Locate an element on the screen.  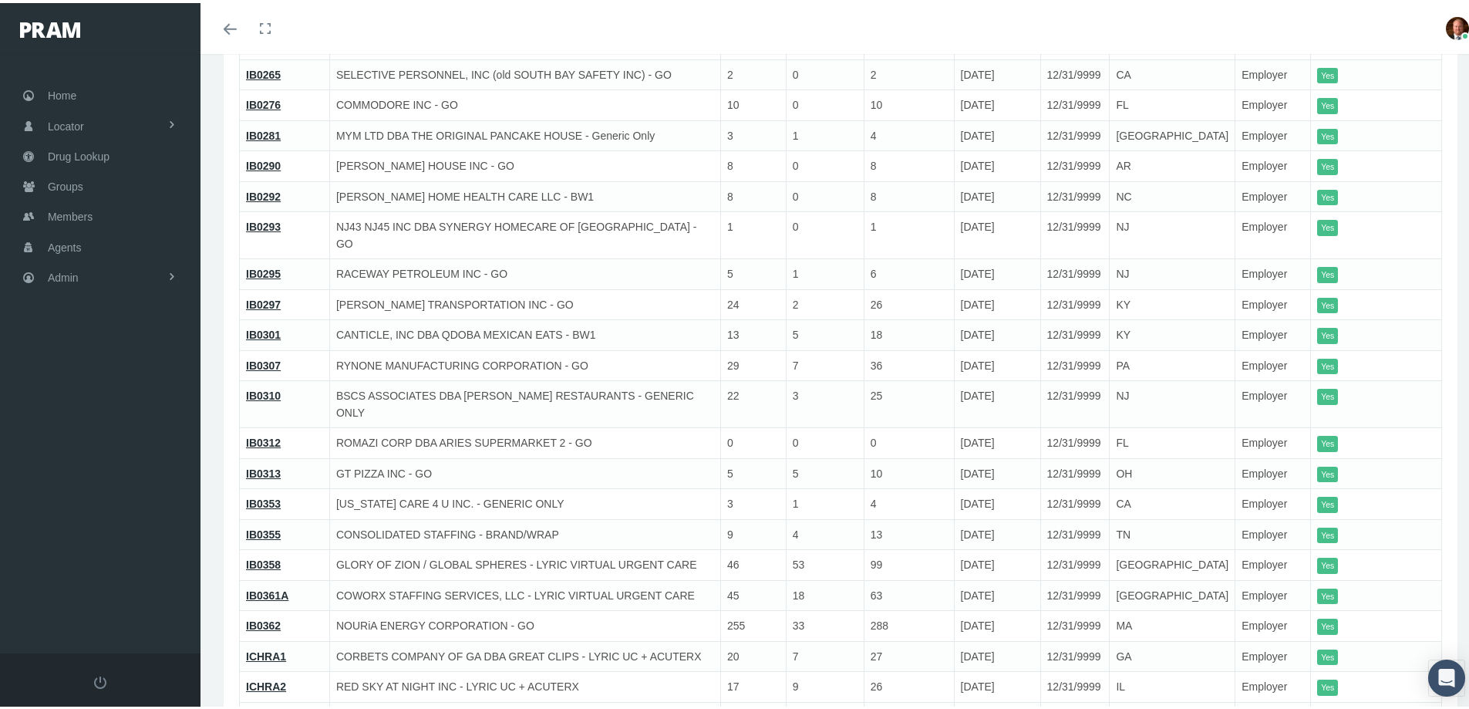
td: CA is located at coordinates (1172, 72).